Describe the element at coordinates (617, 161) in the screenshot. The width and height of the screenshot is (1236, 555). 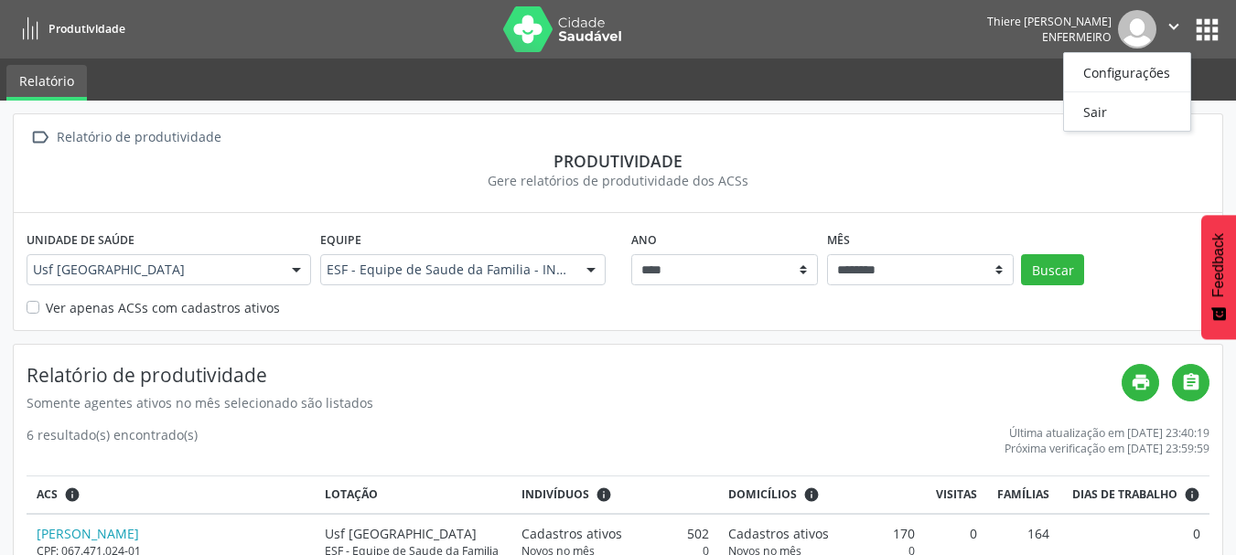
I see `div: Produtividade` at that location.